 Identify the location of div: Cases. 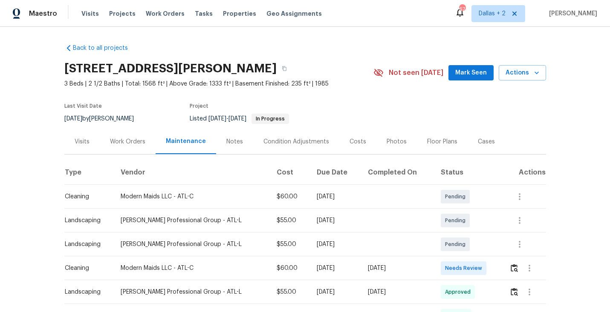
(486, 142).